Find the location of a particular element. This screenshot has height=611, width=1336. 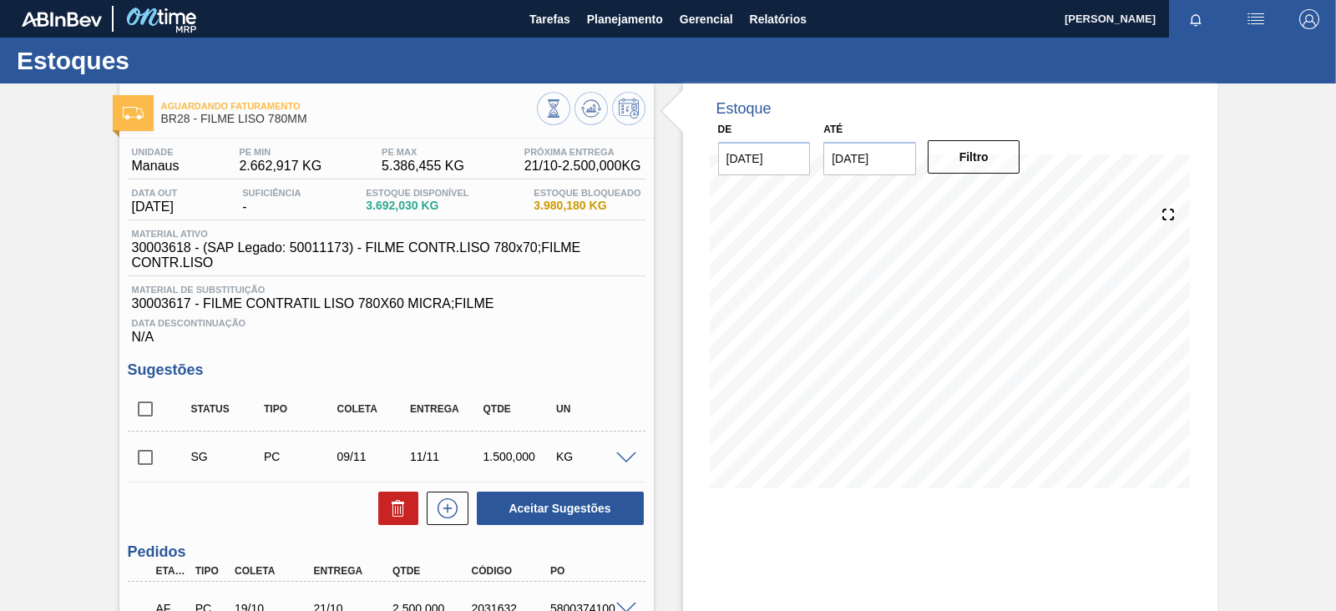

span: 5.386,455 KG is located at coordinates (422, 166).